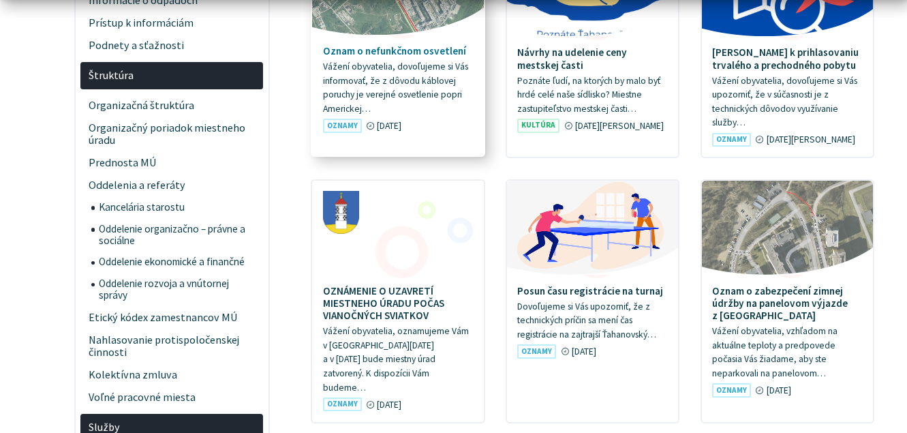  Describe the element at coordinates (177, 262) in the screenshot. I see `a: Oddelenie ekonomické a finančné` at that location.